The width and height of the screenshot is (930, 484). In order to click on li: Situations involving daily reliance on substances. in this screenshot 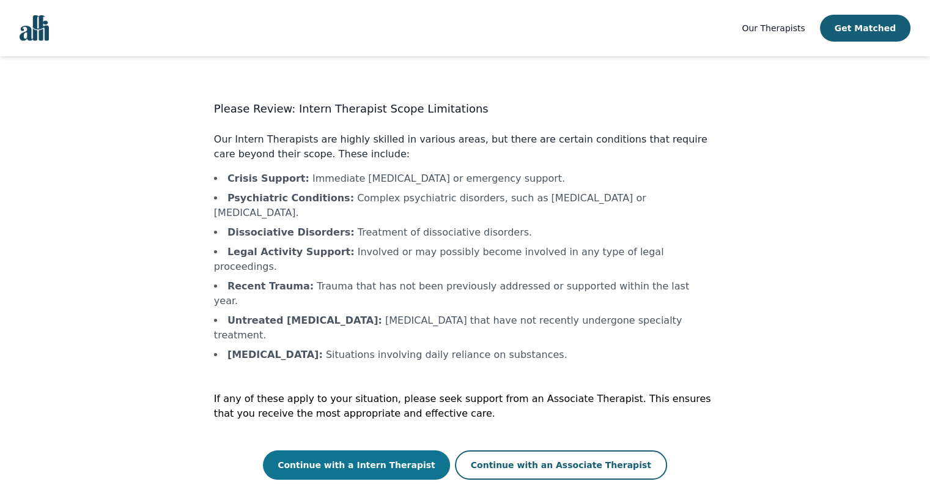, I will do `click(465, 355)`.